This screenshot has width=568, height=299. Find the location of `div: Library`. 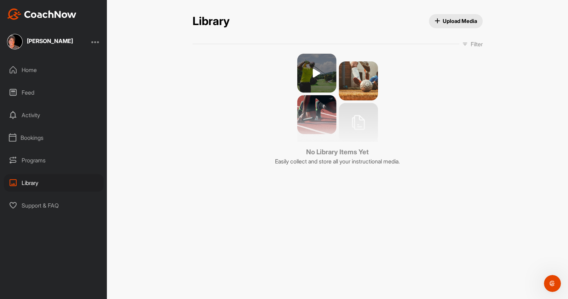

div: Library is located at coordinates (54, 183).